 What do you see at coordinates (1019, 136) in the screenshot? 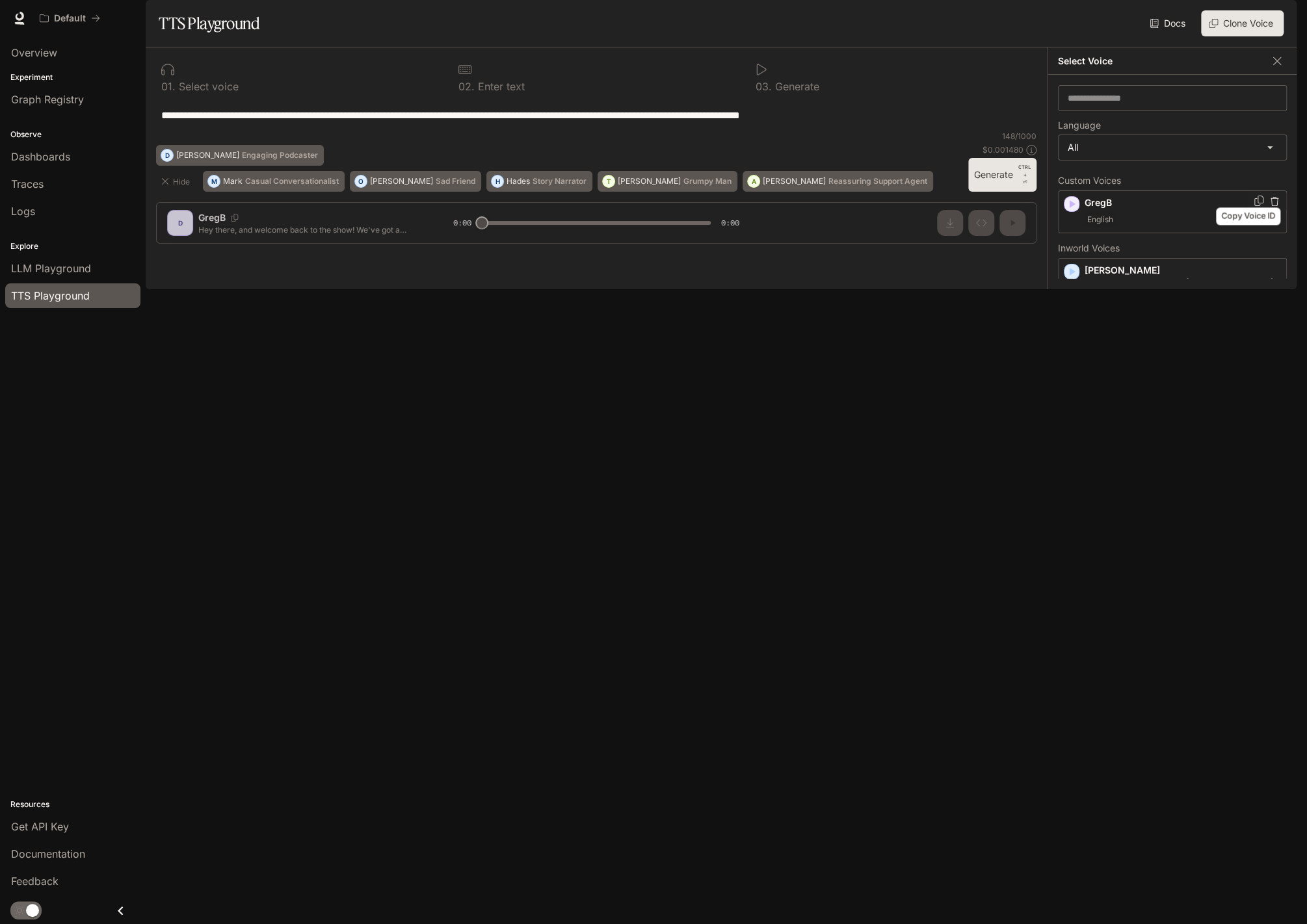
I see `p: 148 / 1000` at bounding box center [1019, 136].